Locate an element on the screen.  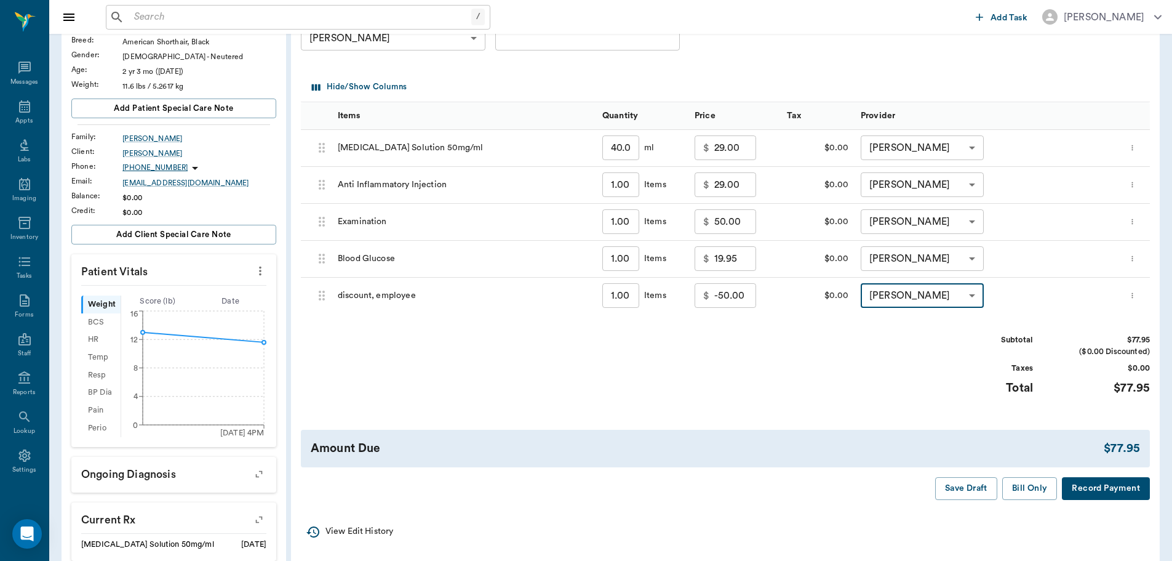
button: Add patient Special Care Note is located at coordinates (174, 108).